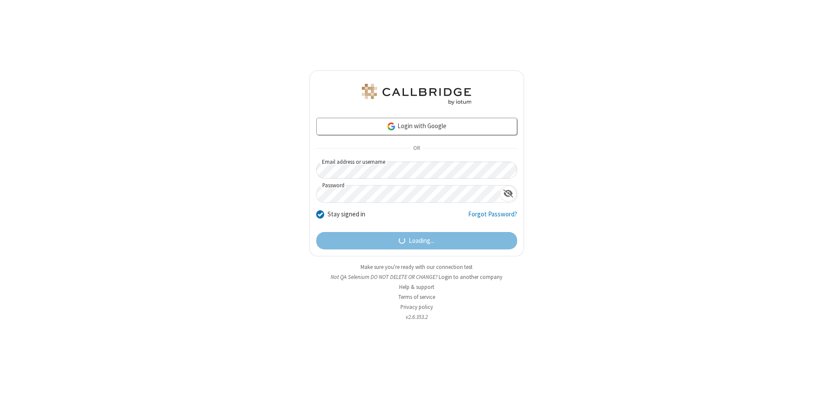 The height and width of the screenshot is (398, 833). What do you see at coordinates (422, 240) in the screenshot?
I see `span: Loading...` at bounding box center [422, 240].